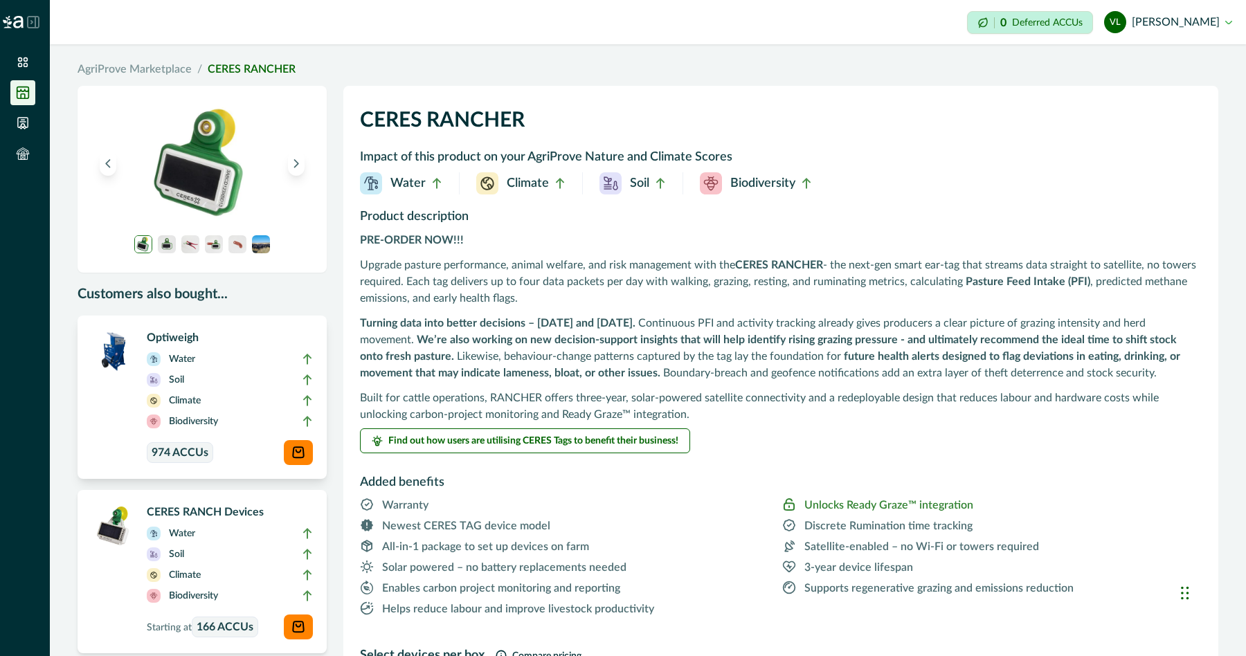 This screenshot has width=1246, height=656. Describe the element at coordinates (412, 240) in the screenshot. I see `strong: PRE-ORDER NOW!!!` at that location.